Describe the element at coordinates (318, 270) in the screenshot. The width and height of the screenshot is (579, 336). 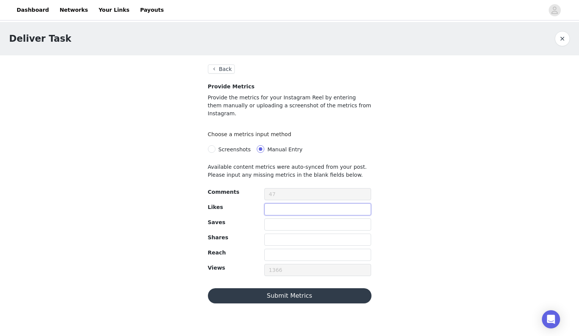
I see `input: 1366` at that location.